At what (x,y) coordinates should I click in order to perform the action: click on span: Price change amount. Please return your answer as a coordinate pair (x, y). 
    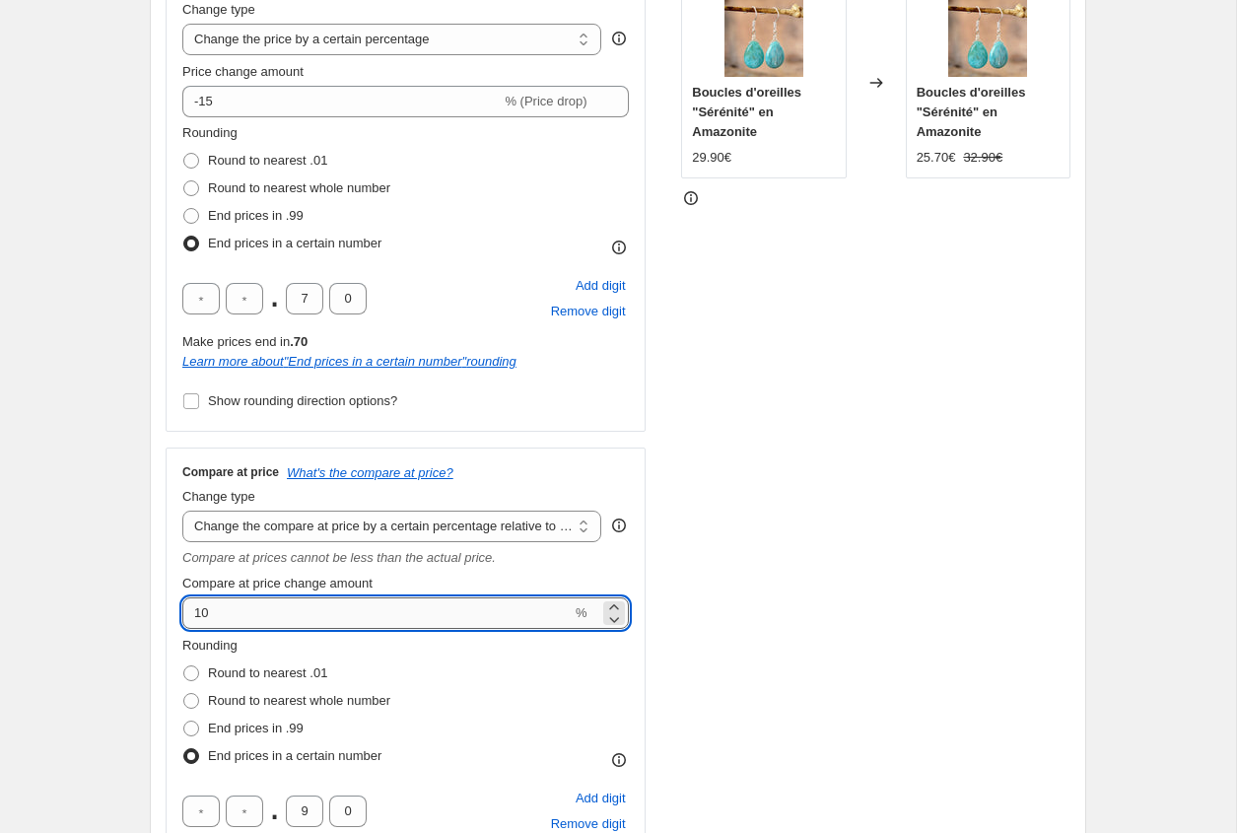
    Looking at the image, I should click on (243, 71).